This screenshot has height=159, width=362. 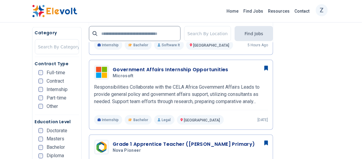 I want to click on p: Z, so click(x=321, y=10).